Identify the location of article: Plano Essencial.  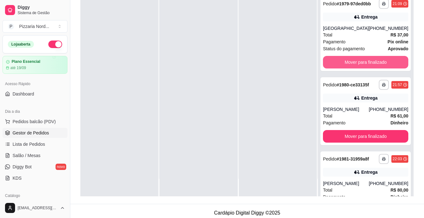
(26, 61).